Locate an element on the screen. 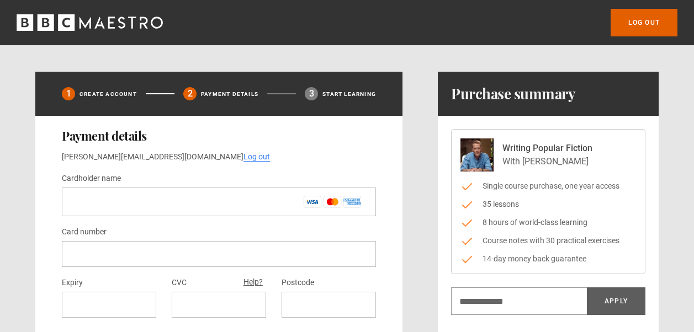  h2: Payment details is located at coordinates (219, 136).